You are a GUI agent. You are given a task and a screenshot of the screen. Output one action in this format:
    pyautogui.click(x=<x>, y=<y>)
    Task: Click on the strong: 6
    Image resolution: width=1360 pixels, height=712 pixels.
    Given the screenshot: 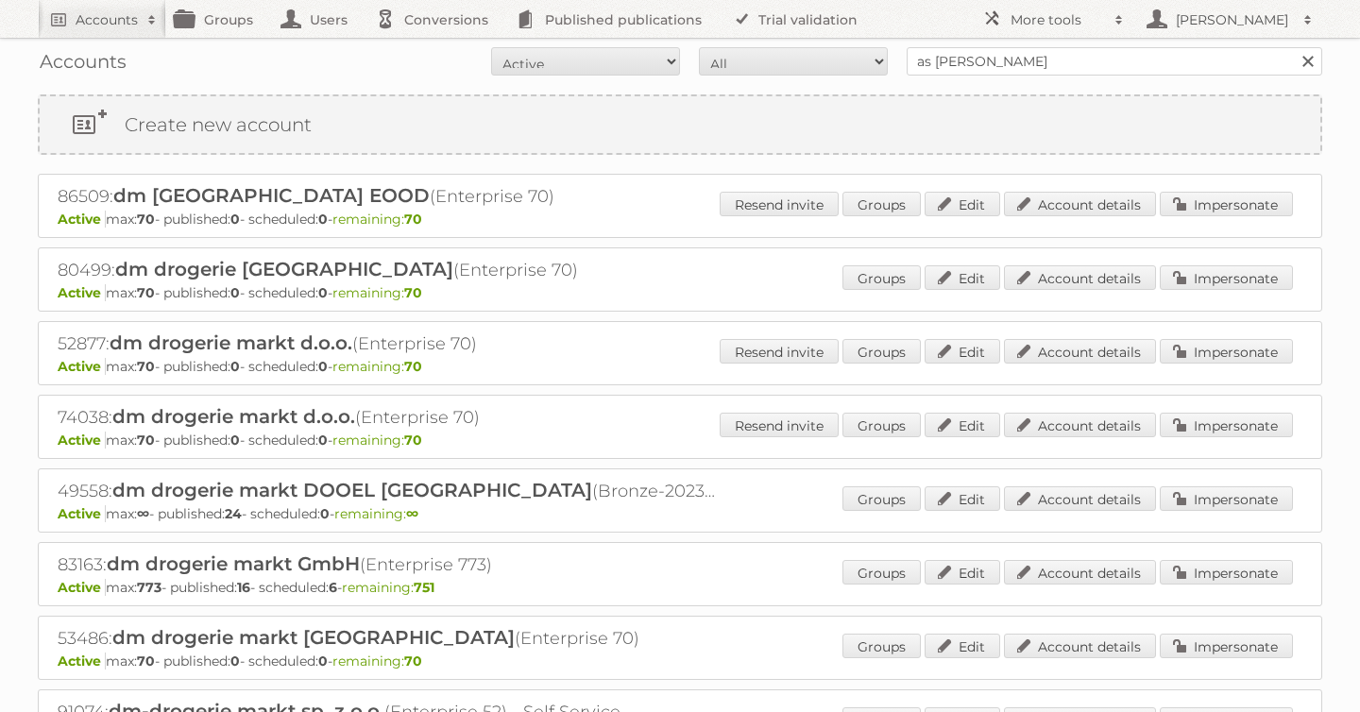 What is the action you would take?
    pyautogui.click(x=332, y=587)
    